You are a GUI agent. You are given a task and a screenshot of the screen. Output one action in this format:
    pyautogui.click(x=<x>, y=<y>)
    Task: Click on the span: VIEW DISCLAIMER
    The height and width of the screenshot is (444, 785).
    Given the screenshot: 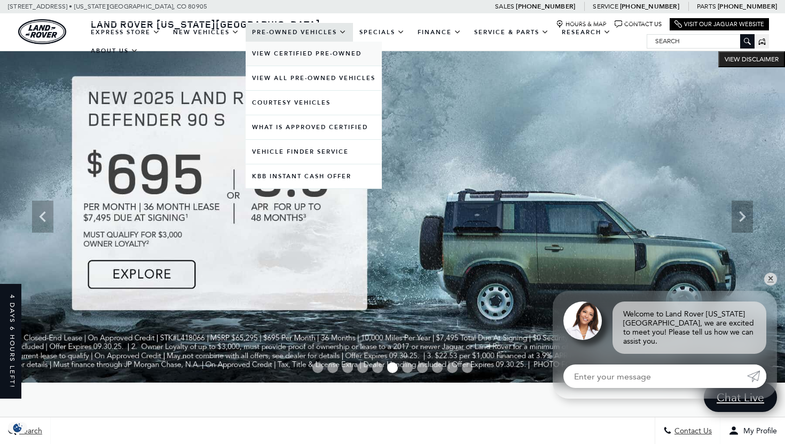 What is the action you would take?
    pyautogui.click(x=752, y=59)
    